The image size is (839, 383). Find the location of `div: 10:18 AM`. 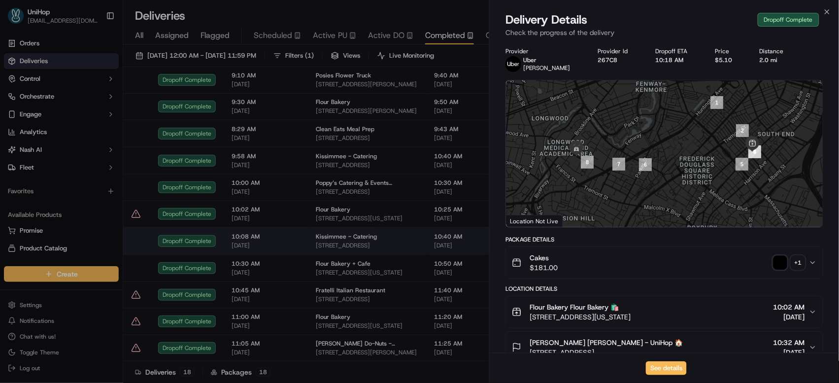

div: 10:18 AM is located at coordinates (677, 60).